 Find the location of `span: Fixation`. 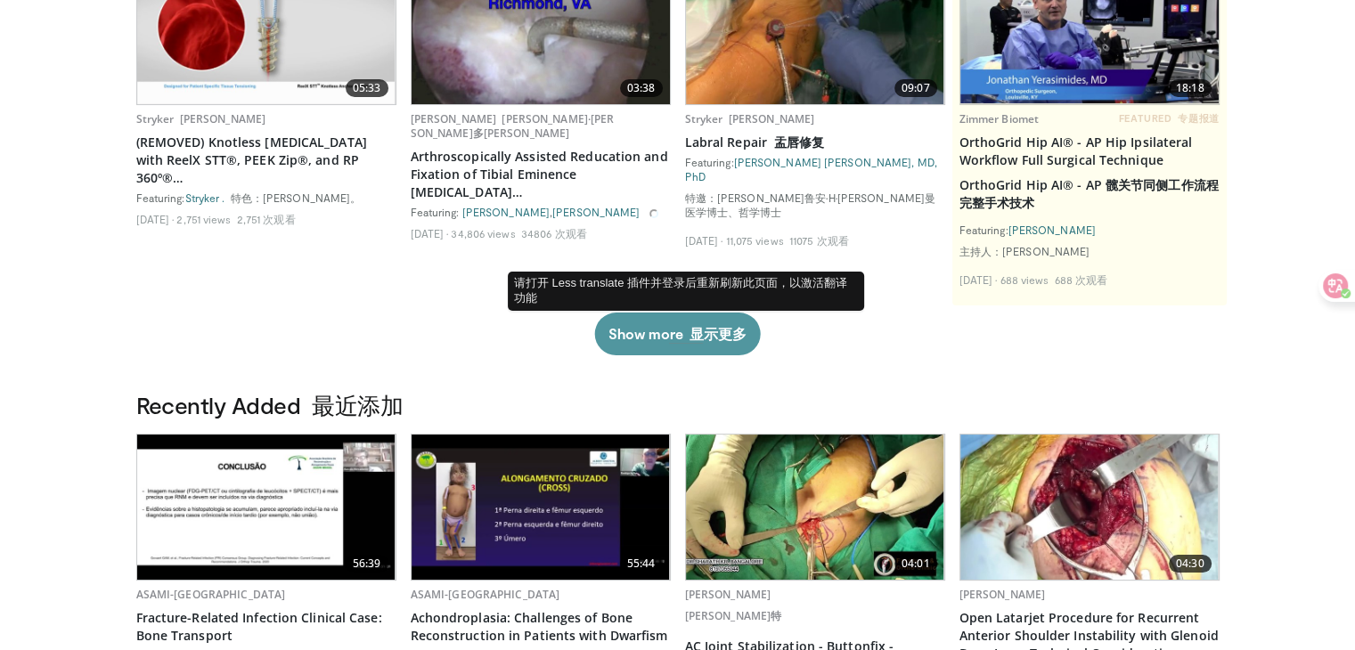

span: Fixation is located at coordinates (436, 174).